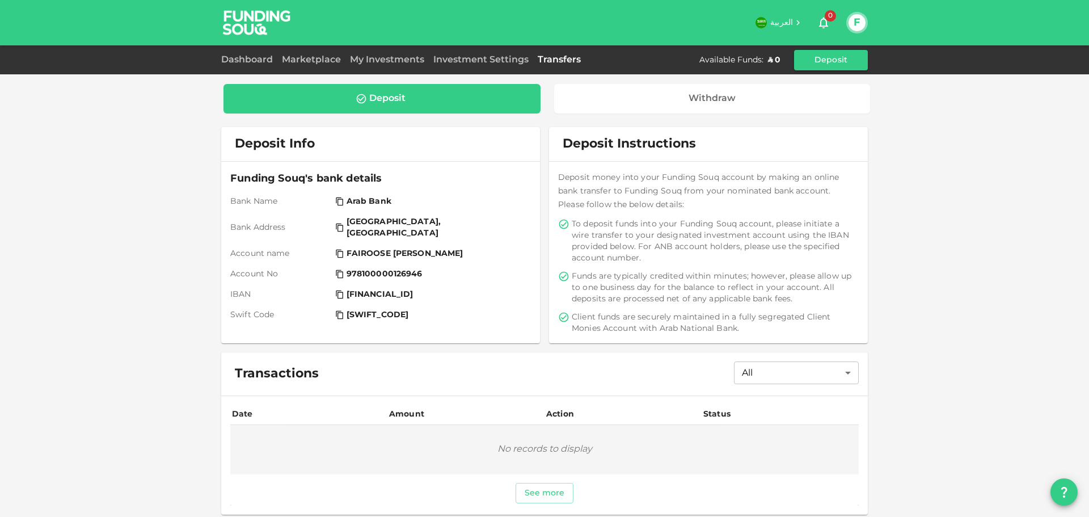 The width and height of the screenshot is (1089, 517). What do you see at coordinates (545, 493) in the screenshot?
I see `button: See more` at bounding box center [545, 493].